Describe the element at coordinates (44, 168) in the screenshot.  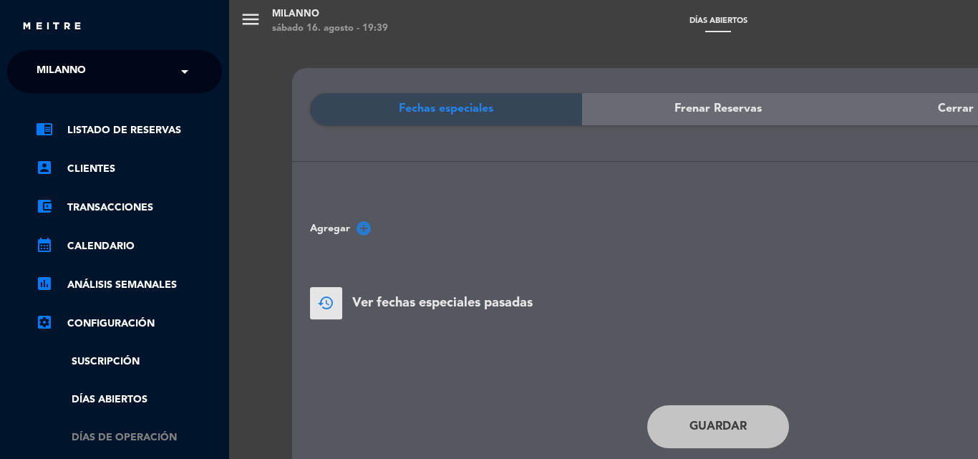
I see `i: account_box` at that location.